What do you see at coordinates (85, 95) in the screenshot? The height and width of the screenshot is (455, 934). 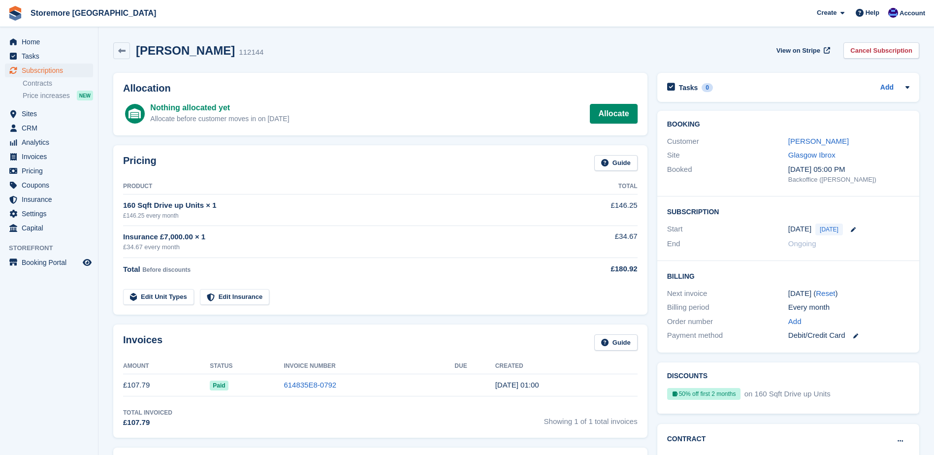 I see `div: NEW` at bounding box center [85, 95].